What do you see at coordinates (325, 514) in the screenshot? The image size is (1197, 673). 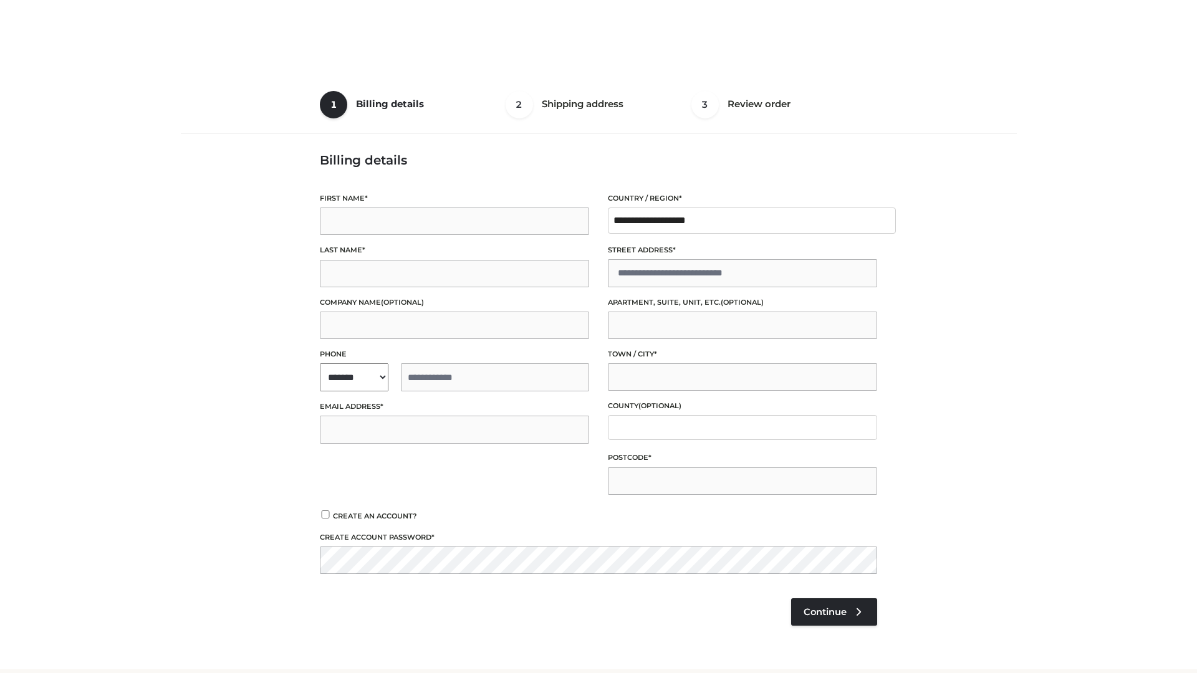 I see `input: Create an account?` at bounding box center [325, 514].